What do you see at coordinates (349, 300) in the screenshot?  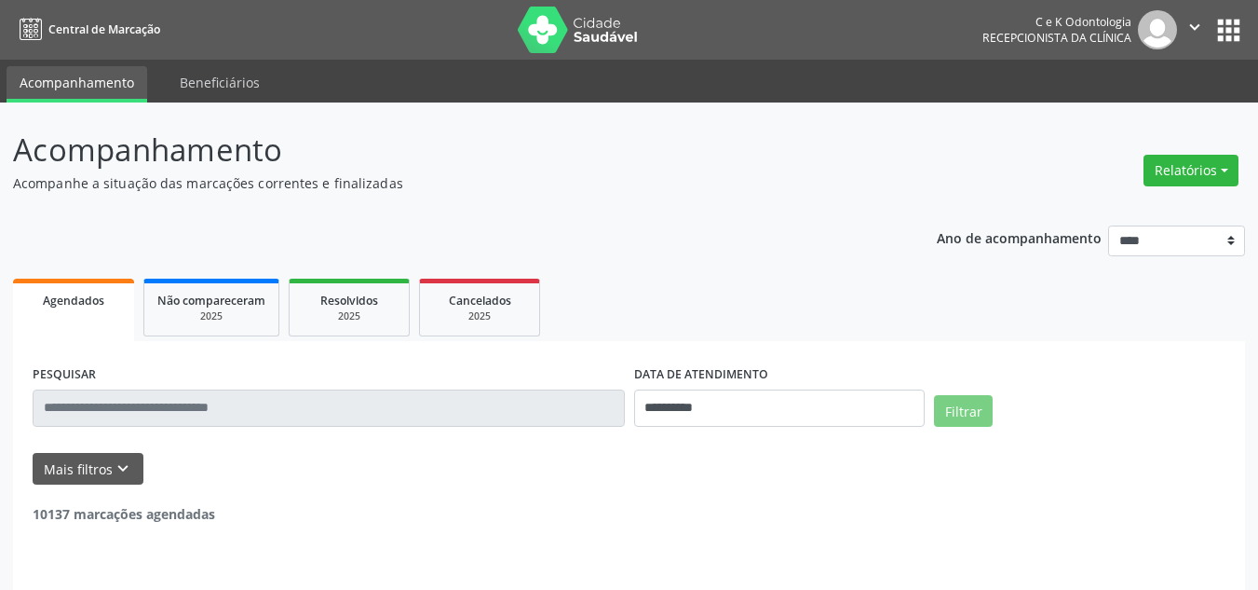 I see `span: Resolvidos` at bounding box center [349, 300].